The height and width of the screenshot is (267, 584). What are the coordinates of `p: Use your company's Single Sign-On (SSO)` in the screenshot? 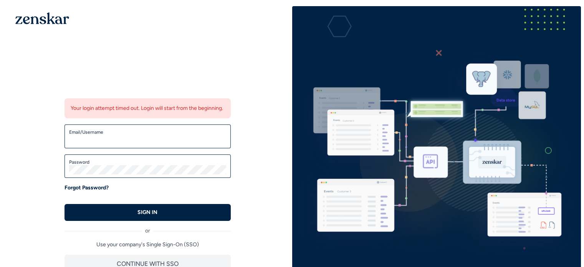 It's located at (147, 245).